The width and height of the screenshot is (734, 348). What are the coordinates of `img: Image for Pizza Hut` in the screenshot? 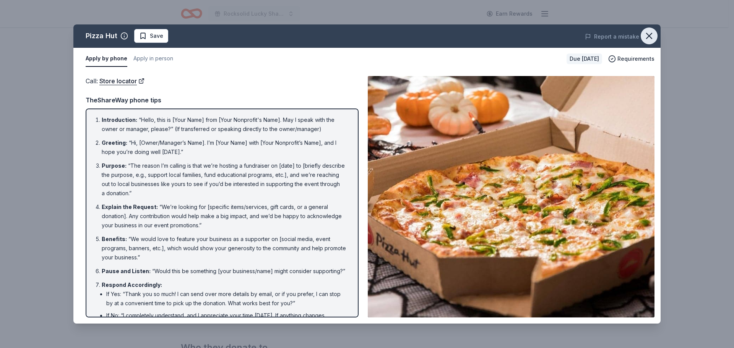 It's located at (511, 197).